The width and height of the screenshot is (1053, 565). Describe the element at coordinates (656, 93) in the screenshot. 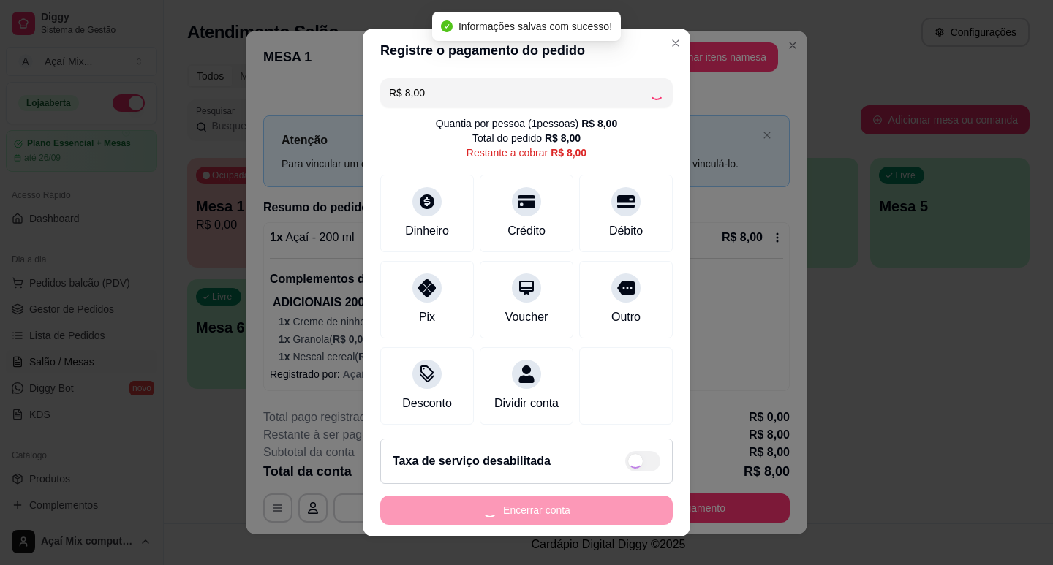

I see `div: Loading` at that location.